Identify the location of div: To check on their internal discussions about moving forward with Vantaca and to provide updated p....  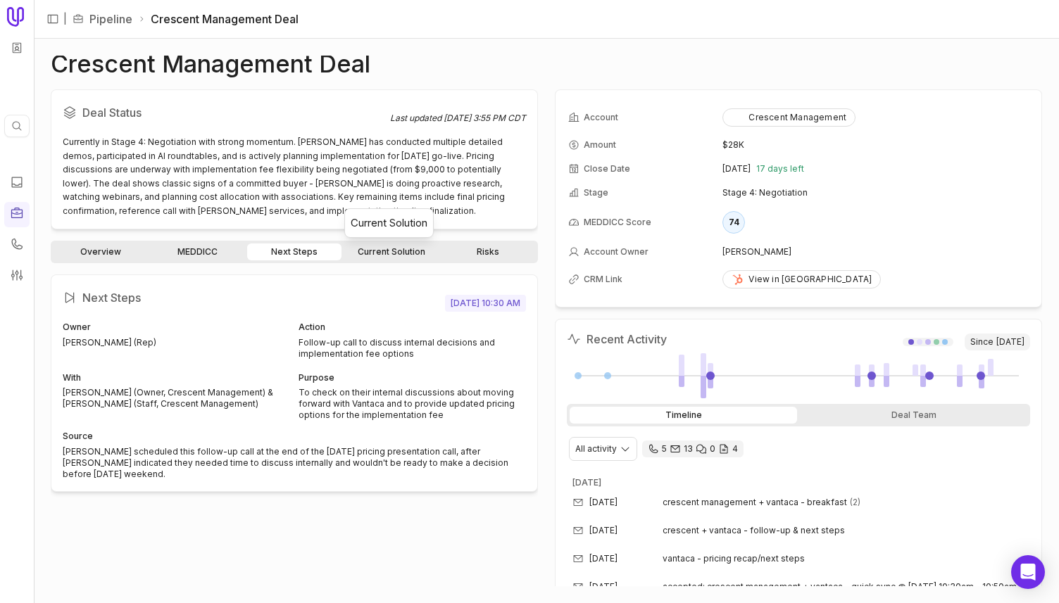
(412, 404).